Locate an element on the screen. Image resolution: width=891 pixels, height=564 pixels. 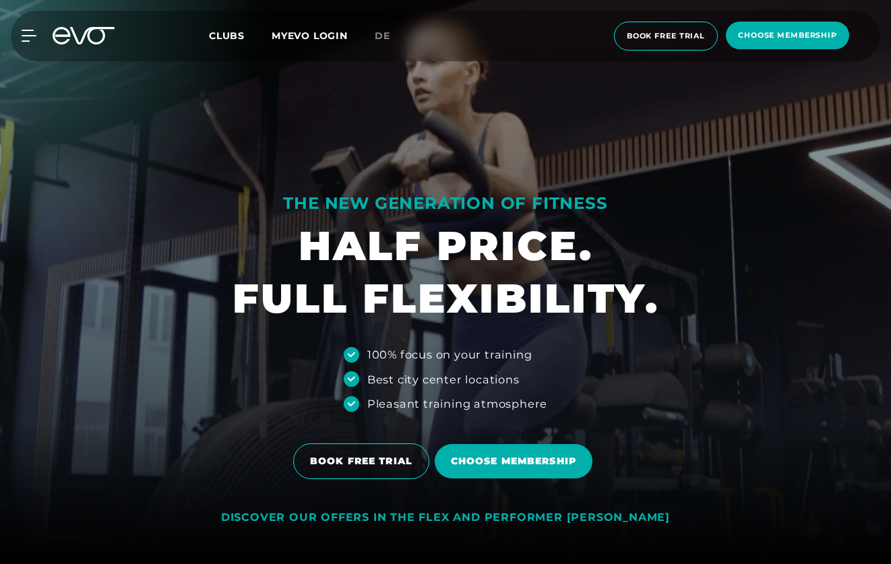
h1: HALF PRICE. FULL FLEXIBILITY. is located at coordinates (446, 272).